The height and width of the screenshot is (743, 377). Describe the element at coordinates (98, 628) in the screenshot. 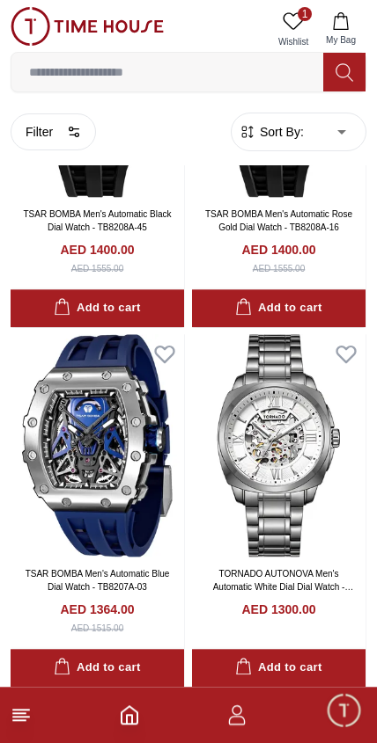

I see `div: AED 1515.00` at that location.